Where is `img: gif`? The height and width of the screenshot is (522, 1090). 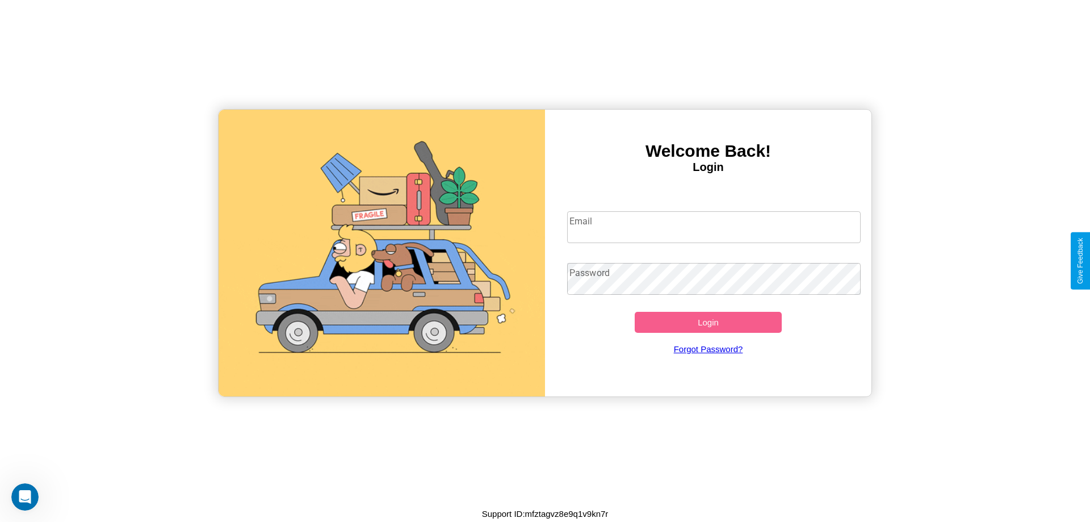
img: gif is located at coordinates (382, 253).